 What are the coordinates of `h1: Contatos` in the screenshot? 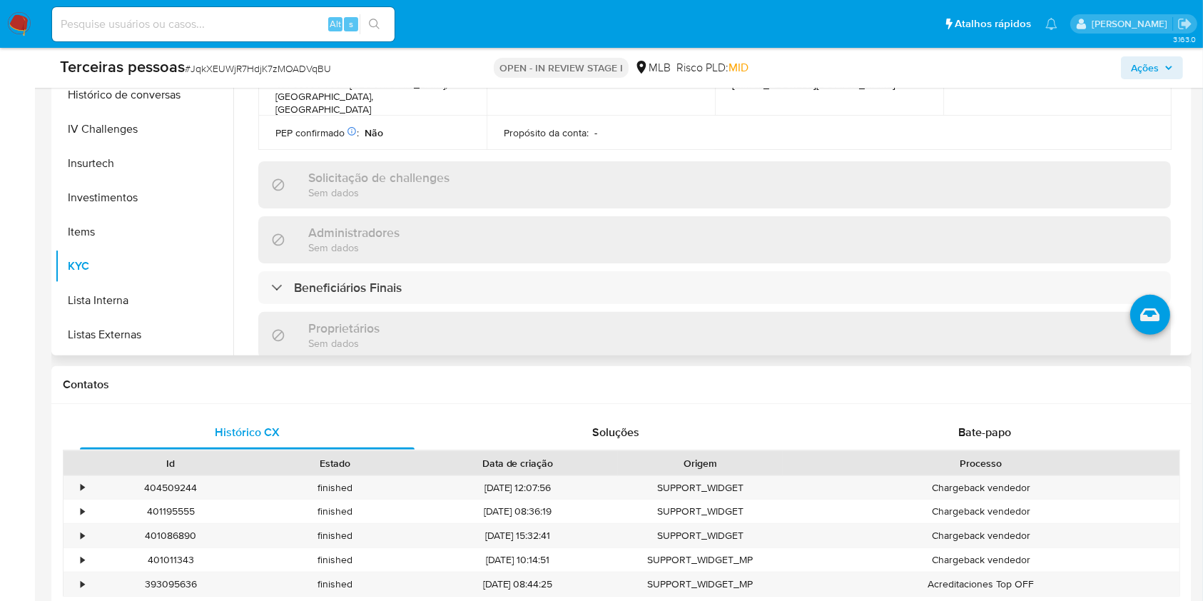 It's located at (621, 385).